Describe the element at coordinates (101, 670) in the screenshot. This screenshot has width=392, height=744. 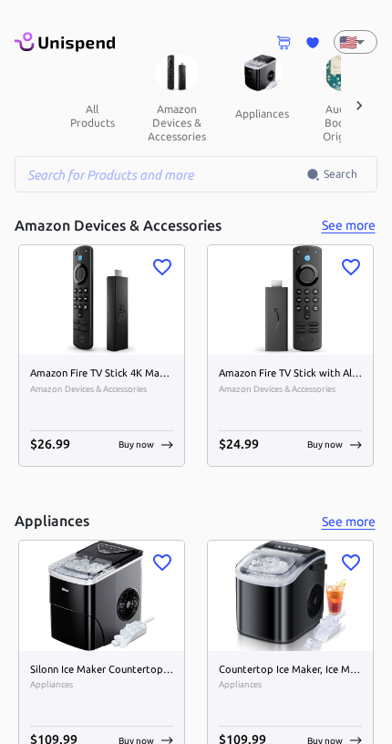
I see `h6: Silonn Ice Maker Countertop, 9 Cubes Ready in 6 Mins, 26lbs in 24Hrs, Self-Cleaning Ice Machine w...` at that location.